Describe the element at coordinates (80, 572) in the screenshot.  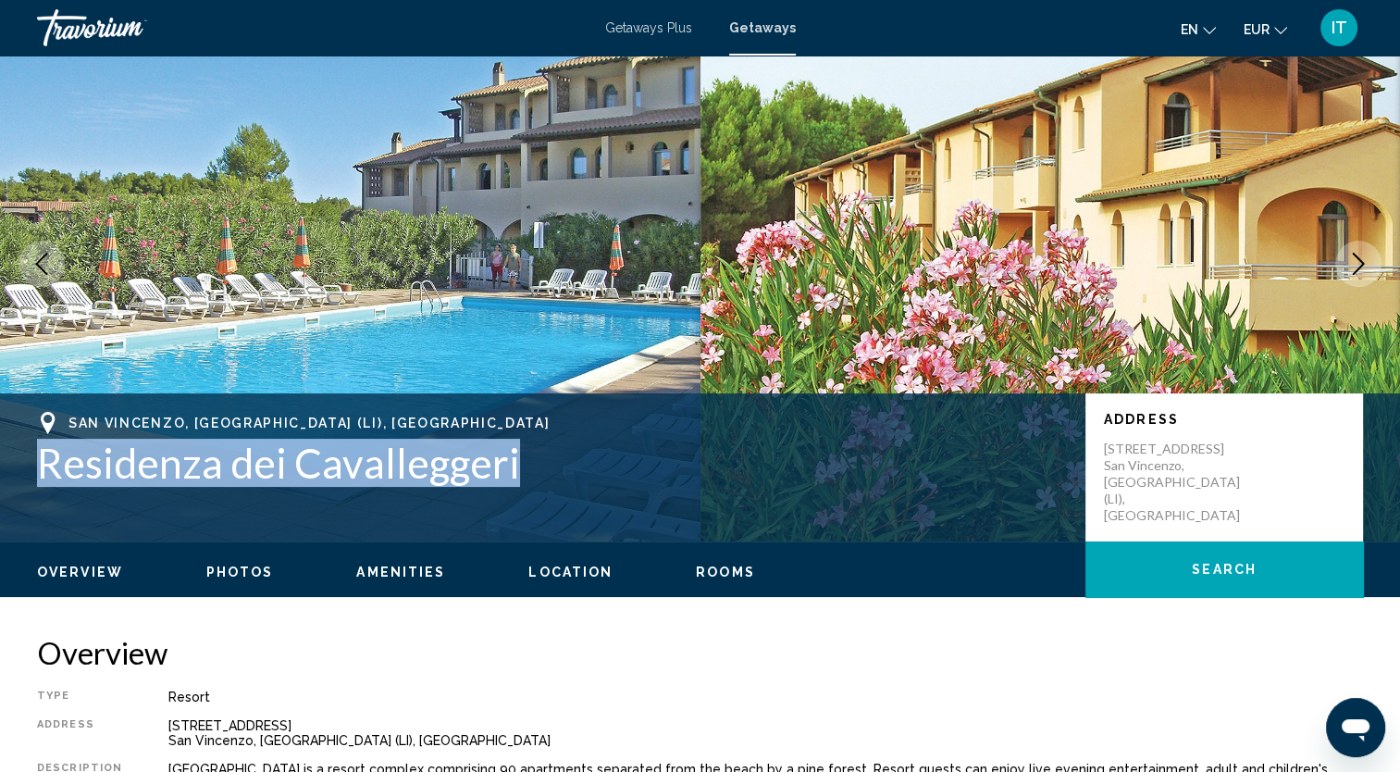
I see `span: Overview` at that location.